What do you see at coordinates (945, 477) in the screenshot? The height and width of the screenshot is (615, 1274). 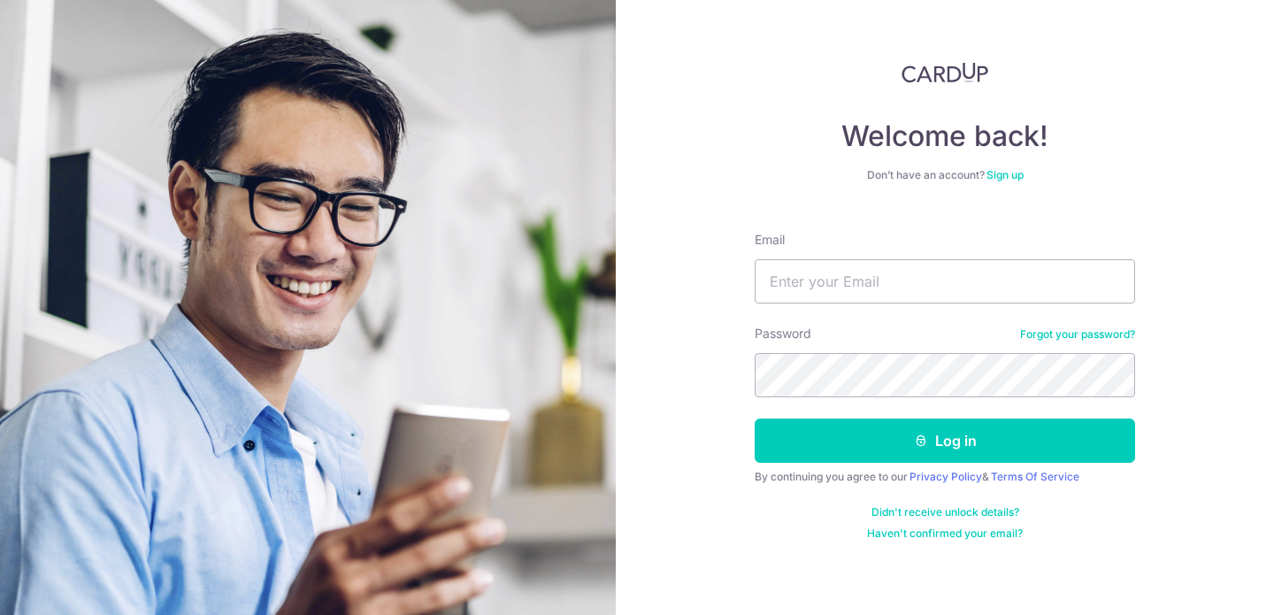 I see `div: By continuing you agree to our &` at bounding box center [945, 477].